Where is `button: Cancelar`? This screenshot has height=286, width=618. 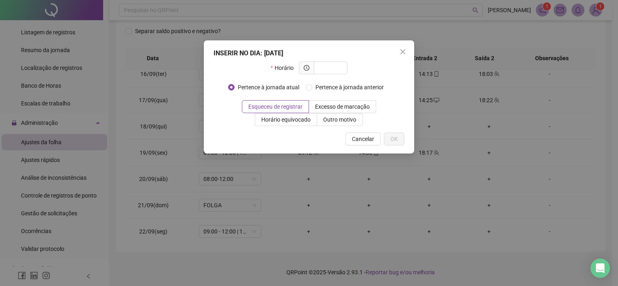
button: Cancelar is located at coordinates (363, 139).